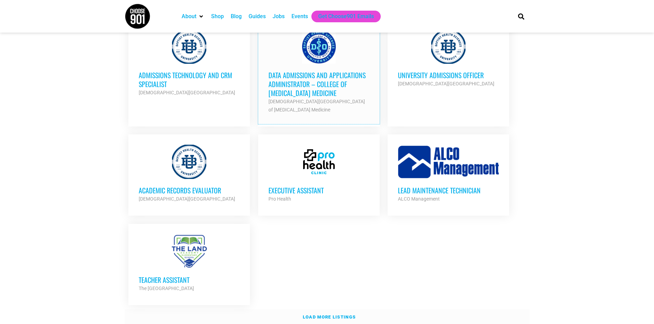 The width and height of the screenshot is (654, 324). I want to click on a: Executive Assistant Pro Health, so click(319, 174).